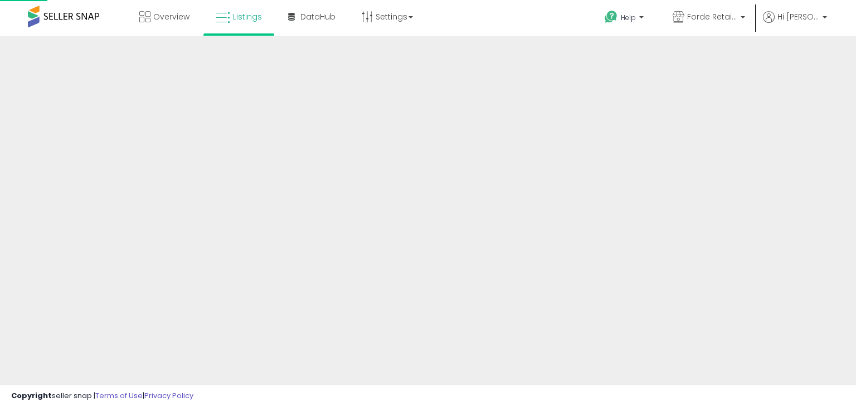 The height and width of the screenshot is (407, 856). Describe the element at coordinates (625, 19) in the screenshot. I see `a: Help` at that location.